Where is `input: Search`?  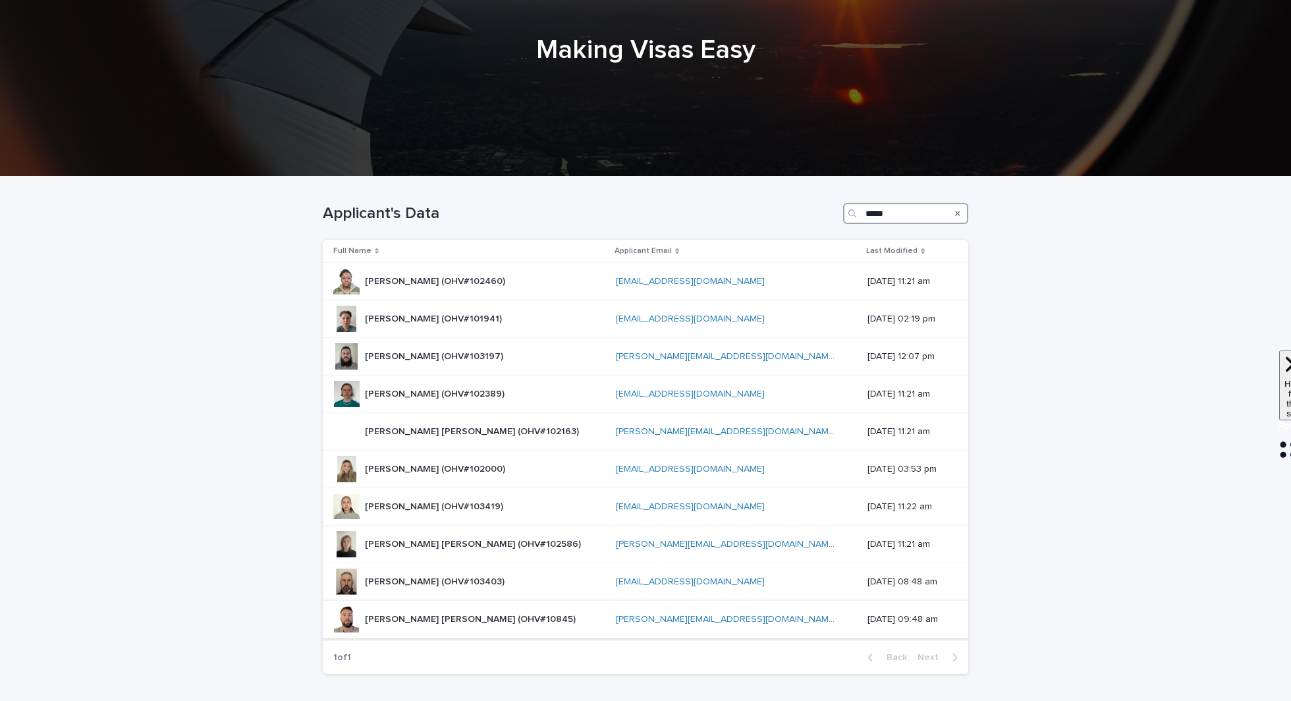
input: Search is located at coordinates (906, 213).